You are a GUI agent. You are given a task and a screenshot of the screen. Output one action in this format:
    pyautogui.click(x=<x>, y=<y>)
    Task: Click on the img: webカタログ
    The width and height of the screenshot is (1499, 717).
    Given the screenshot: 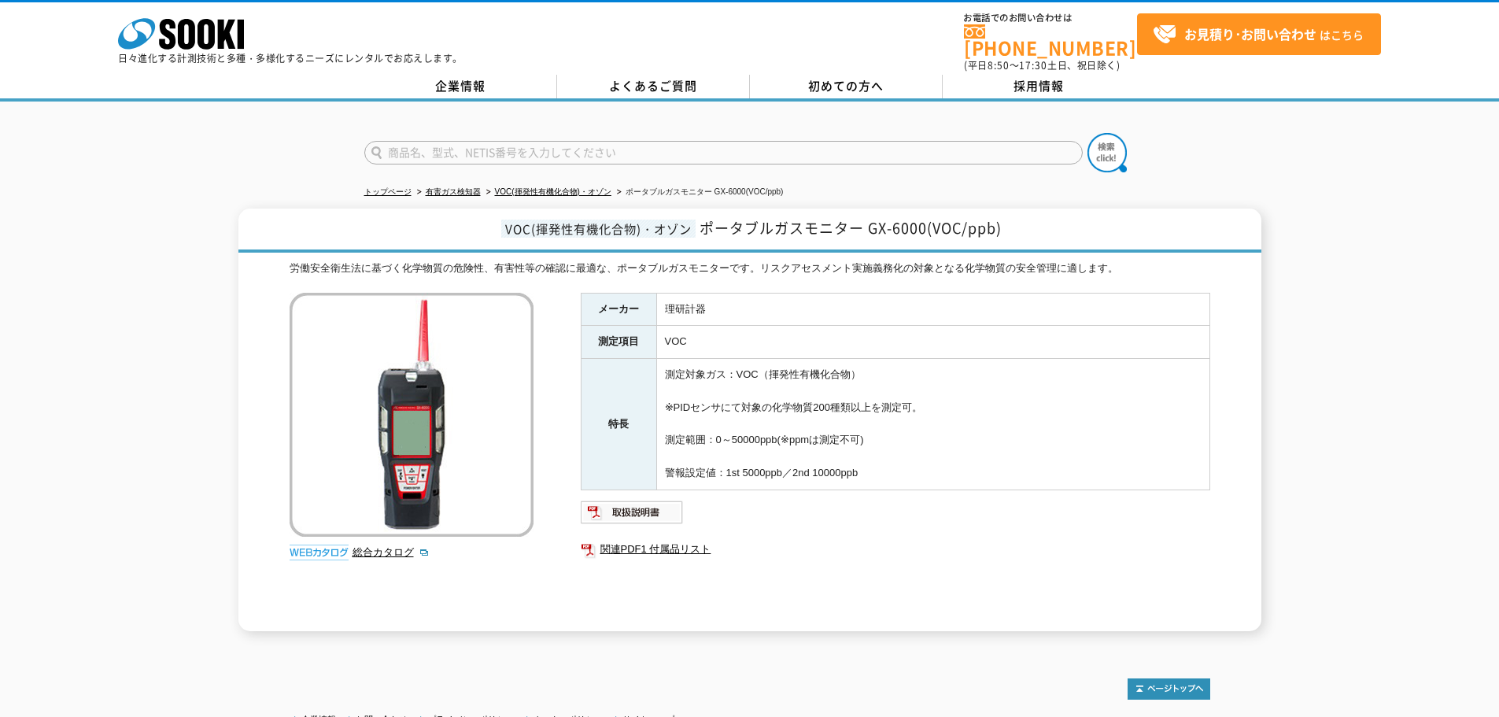 What is the action you would take?
    pyautogui.click(x=319, y=552)
    